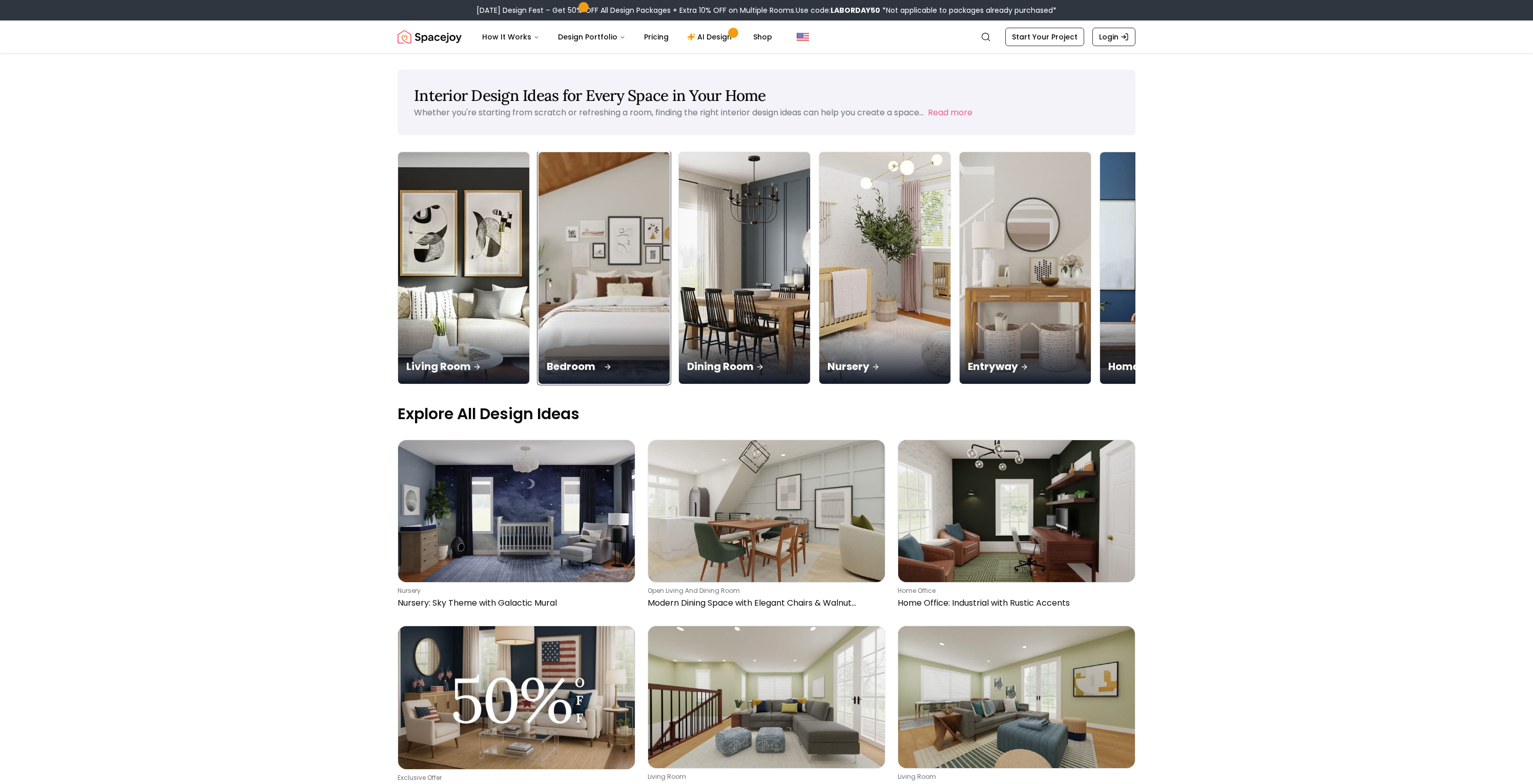 This screenshot has width=1533, height=784. What do you see at coordinates (837, 10) in the screenshot?
I see `span: Use code:` at bounding box center [837, 10].